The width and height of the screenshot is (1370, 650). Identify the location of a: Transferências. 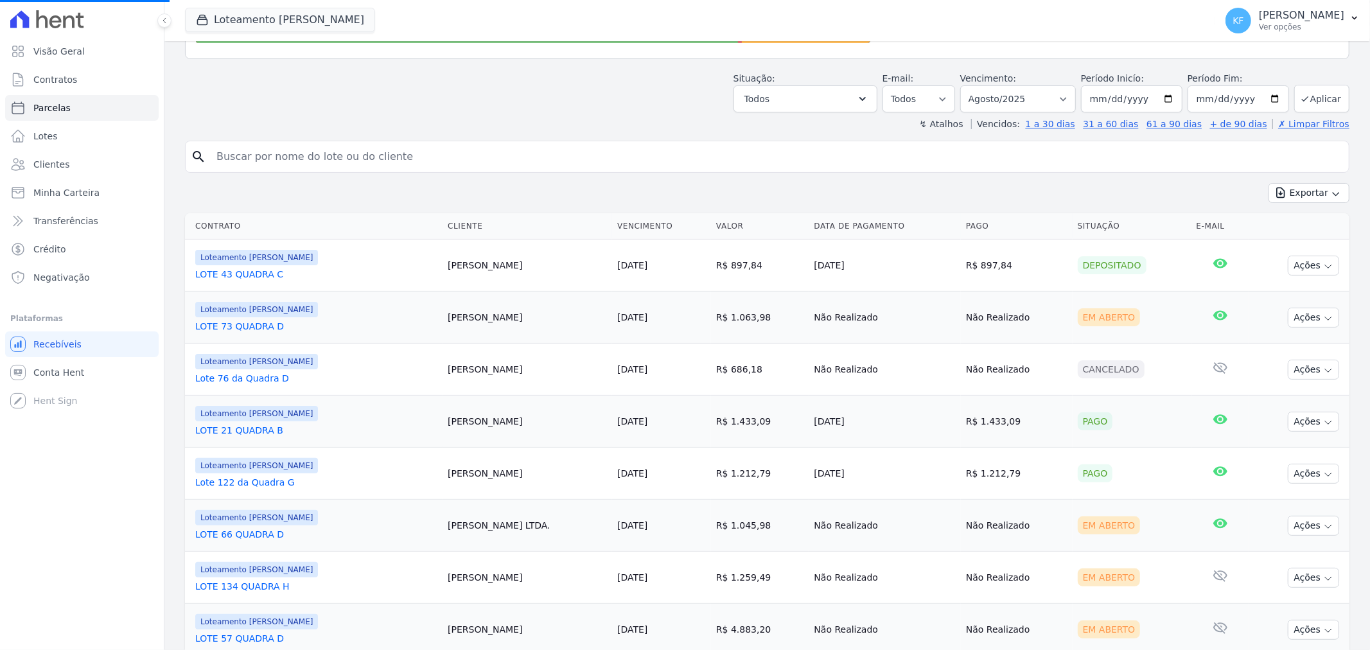
(82, 221).